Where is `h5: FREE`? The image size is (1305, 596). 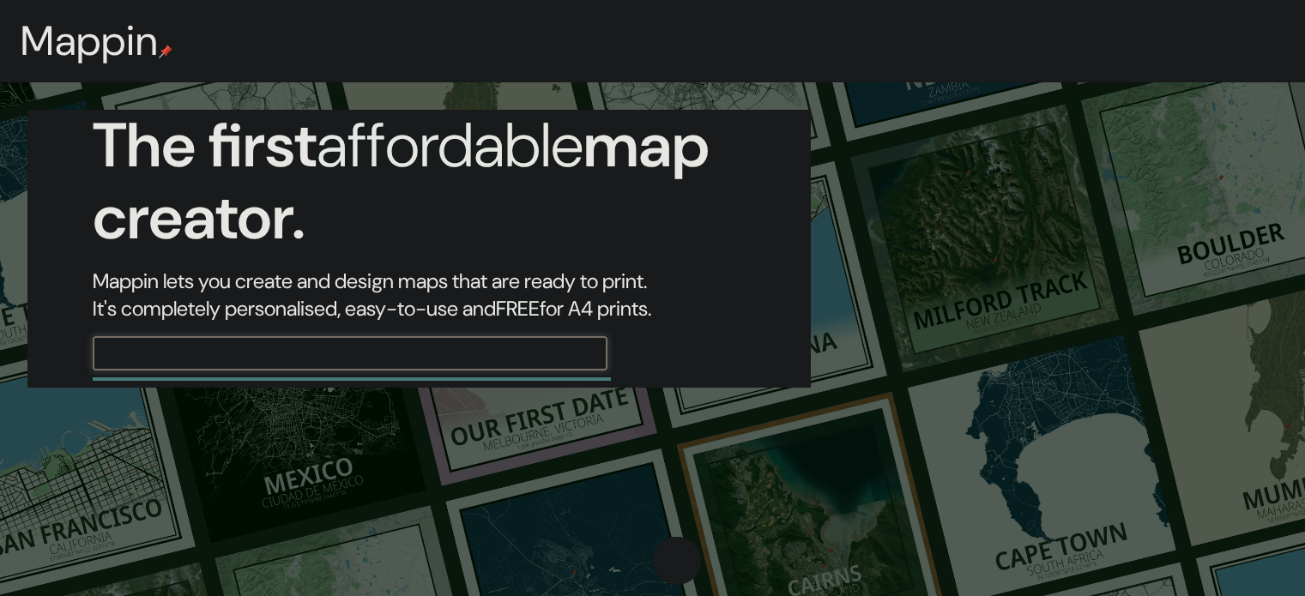 h5: FREE is located at coordinates (517, 308).